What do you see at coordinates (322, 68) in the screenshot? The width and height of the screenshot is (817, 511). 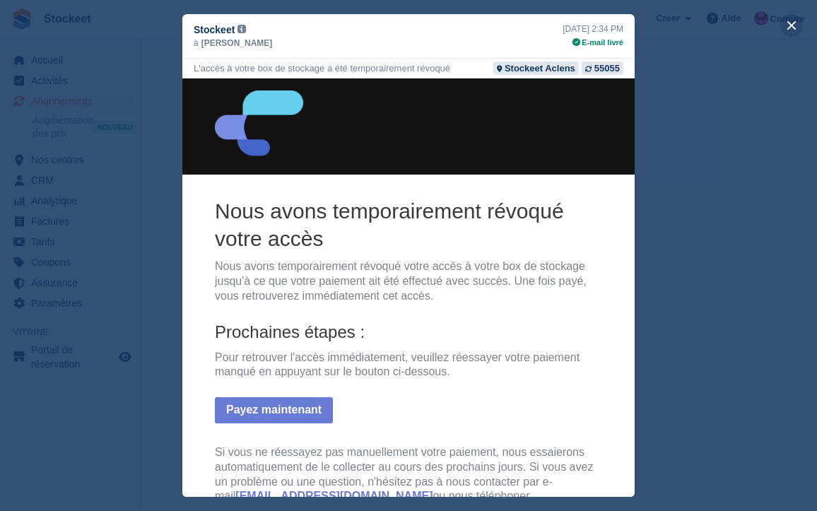 I see `div: L'accès à votre box de stockage a été temporairement révoqué` at bounding box center [322, 68].